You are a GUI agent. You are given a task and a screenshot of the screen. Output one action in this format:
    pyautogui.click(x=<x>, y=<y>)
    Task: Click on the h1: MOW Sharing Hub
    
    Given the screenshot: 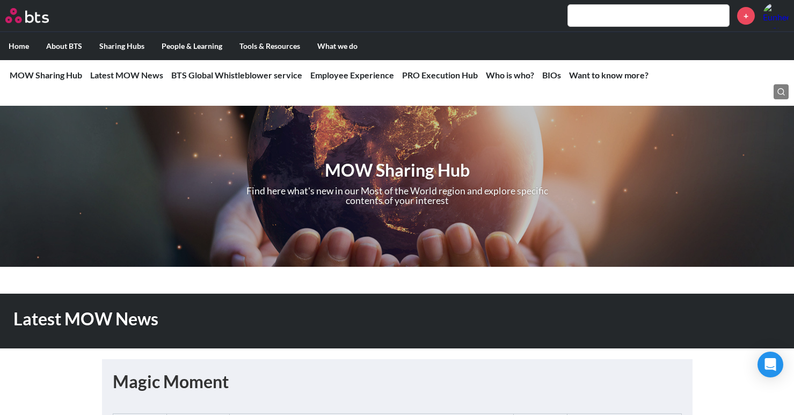 What is the action you would take?
    pyautogui.click(x=397, y=170)
    